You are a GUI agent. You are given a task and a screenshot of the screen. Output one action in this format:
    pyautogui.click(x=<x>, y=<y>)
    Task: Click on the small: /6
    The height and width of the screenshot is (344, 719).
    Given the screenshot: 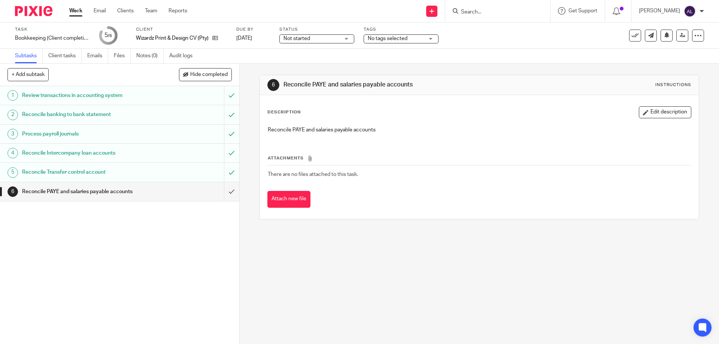 What is the action you would take?
    pyautogui.click(x=110, y=36)
    